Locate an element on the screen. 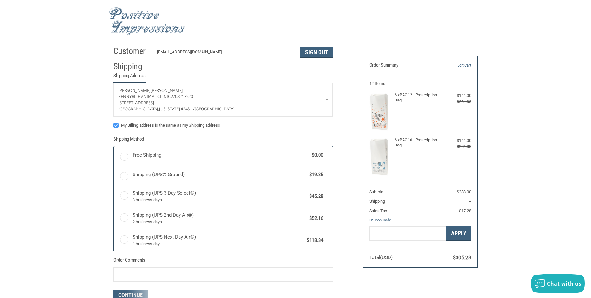 This screenshot has width=591, height=298. span: Shipping (UPS® Ground) is located at coordinates (219, 175).